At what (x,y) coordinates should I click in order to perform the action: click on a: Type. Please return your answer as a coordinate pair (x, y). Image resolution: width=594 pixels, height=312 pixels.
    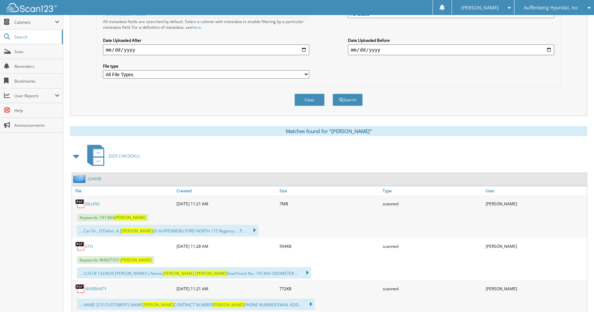
    Looking at the image, I should click on (433, 191).